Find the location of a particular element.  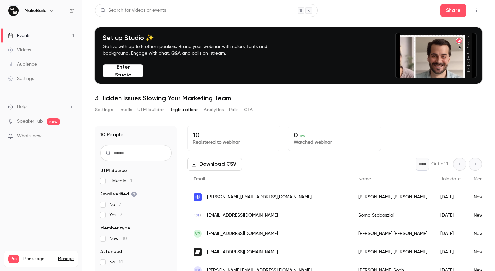

button: Registrations is located at coordinates (184, 110).